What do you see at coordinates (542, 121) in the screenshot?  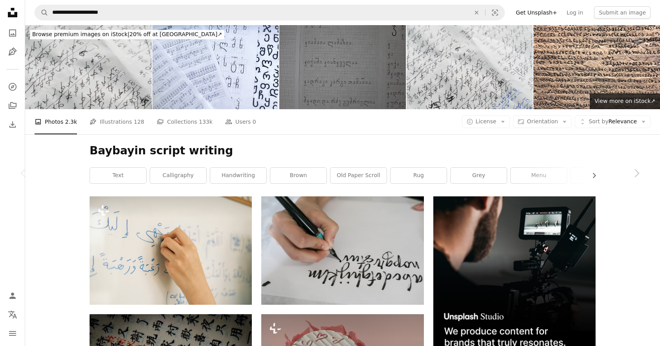 I see `span: Orientation` at bounding box center [542, 121].